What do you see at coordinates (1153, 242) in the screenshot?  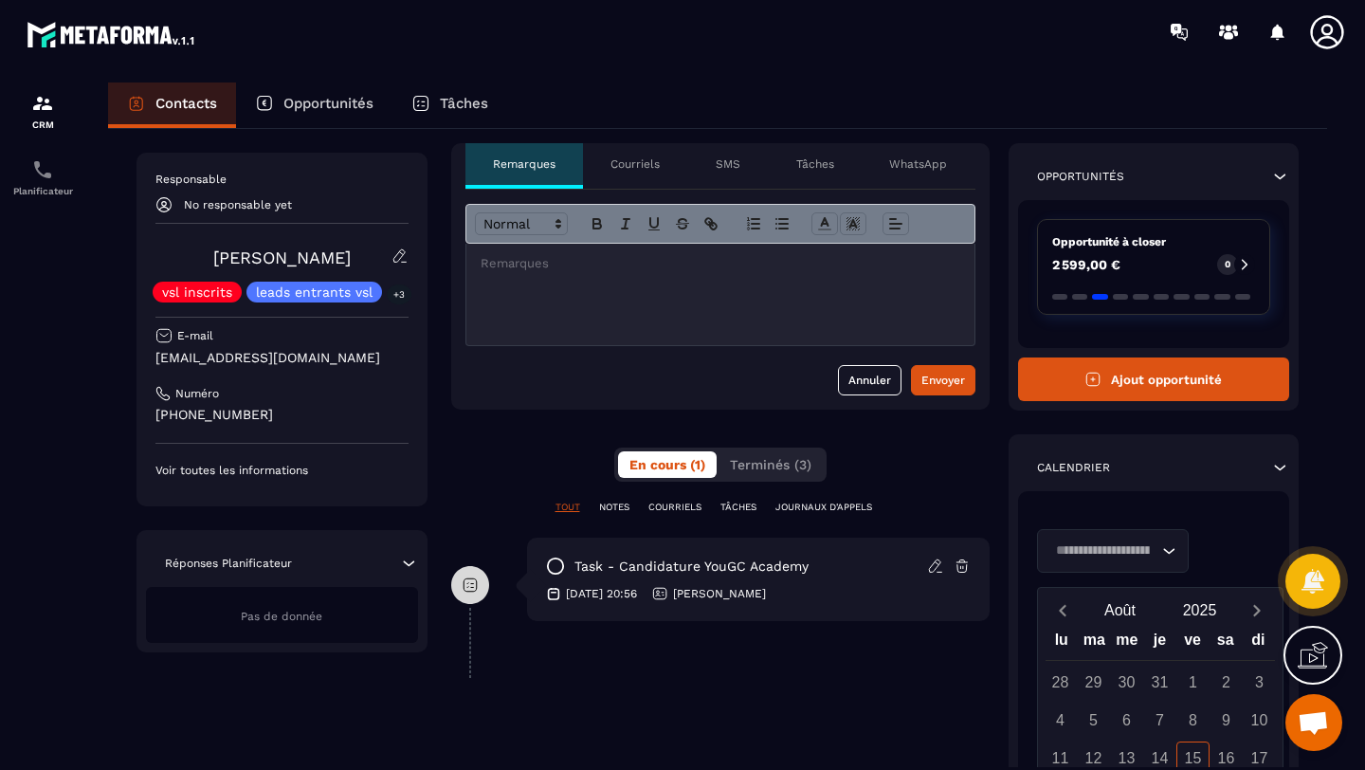 I see `p: Opportunité à closer` at bounding box center [1153, 242].